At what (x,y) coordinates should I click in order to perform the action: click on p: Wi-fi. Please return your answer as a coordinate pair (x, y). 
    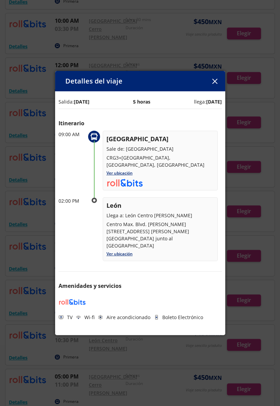
    Looking at the image, I should click on (89, 317).